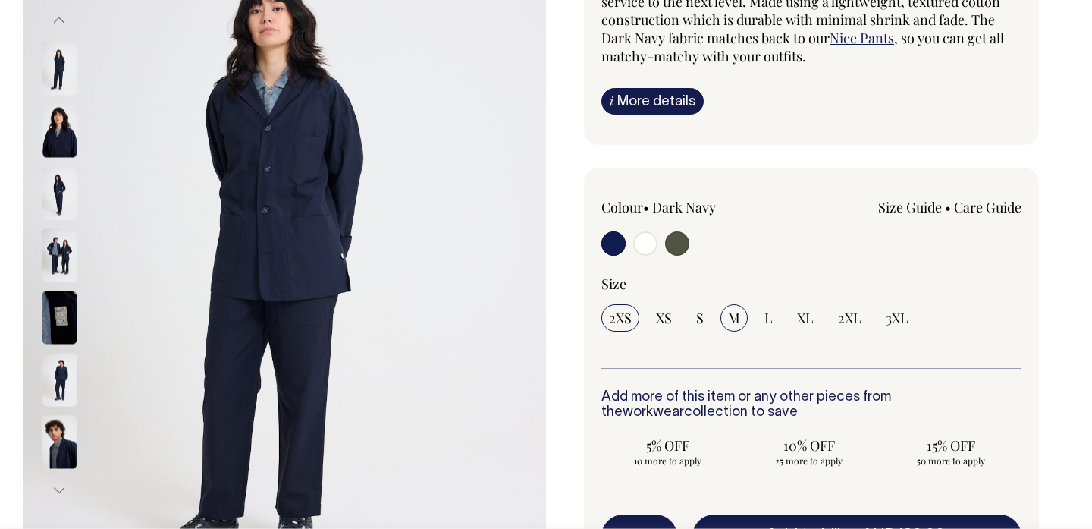 This screenshot has height=529, width=1092. Describe the element at coordinates (59, 20) in the screenshot. I see `button: Previous` at that location.